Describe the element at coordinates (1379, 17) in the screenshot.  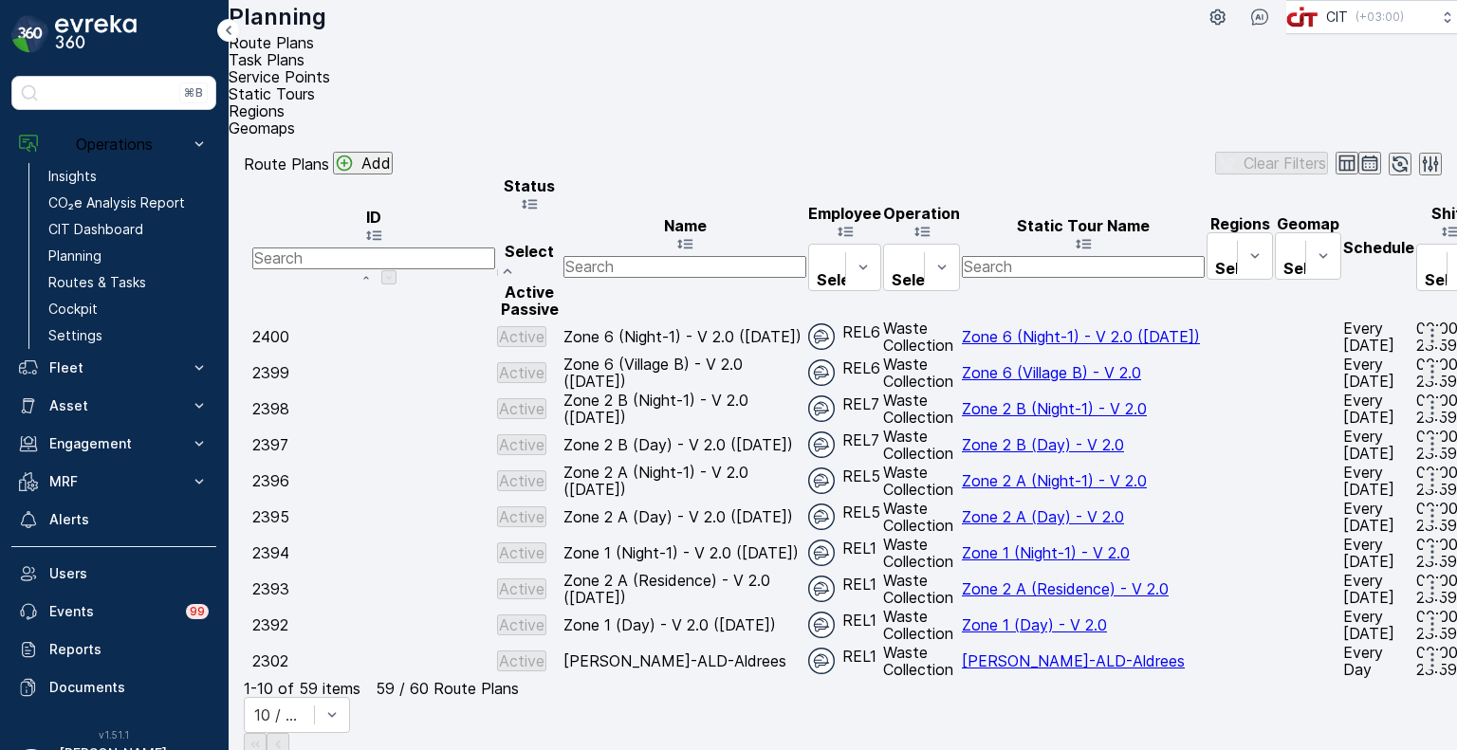
I see `p: ( +03:00 )` at that location.